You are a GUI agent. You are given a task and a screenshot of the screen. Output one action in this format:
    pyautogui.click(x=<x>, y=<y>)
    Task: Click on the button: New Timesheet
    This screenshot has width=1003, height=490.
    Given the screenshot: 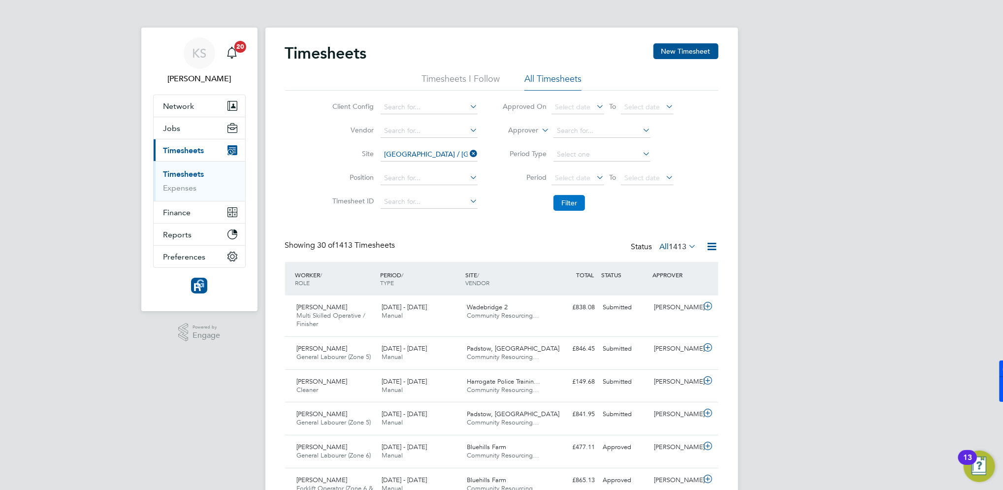 What is the action you would take?
    pyautogui.click(x=686, y=51)
    